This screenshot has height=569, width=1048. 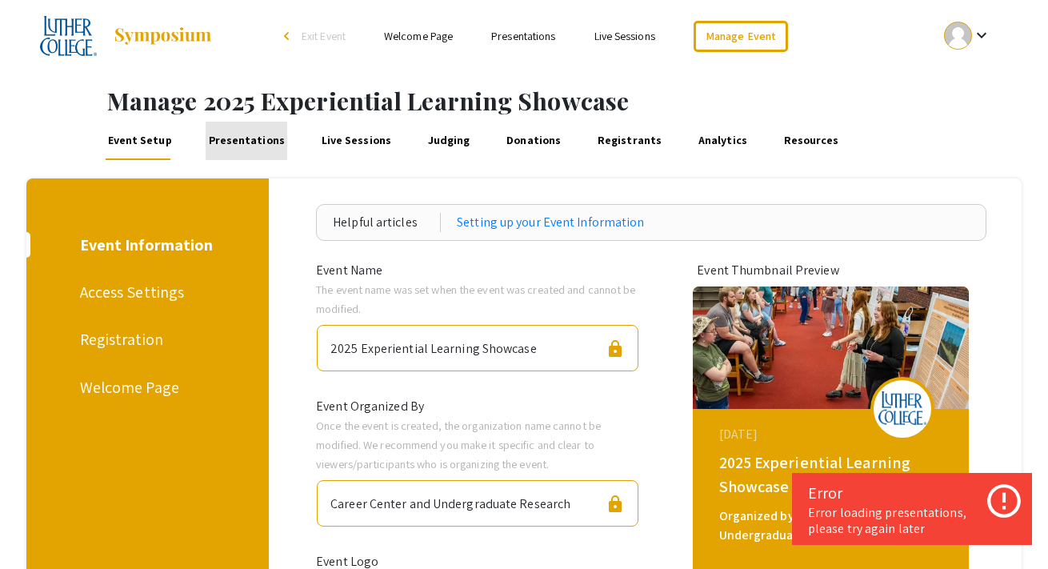 What do you see at coordinates (723, 141) in the screenshot?
I see `a: Analytics` at bounding box center [723, 141].